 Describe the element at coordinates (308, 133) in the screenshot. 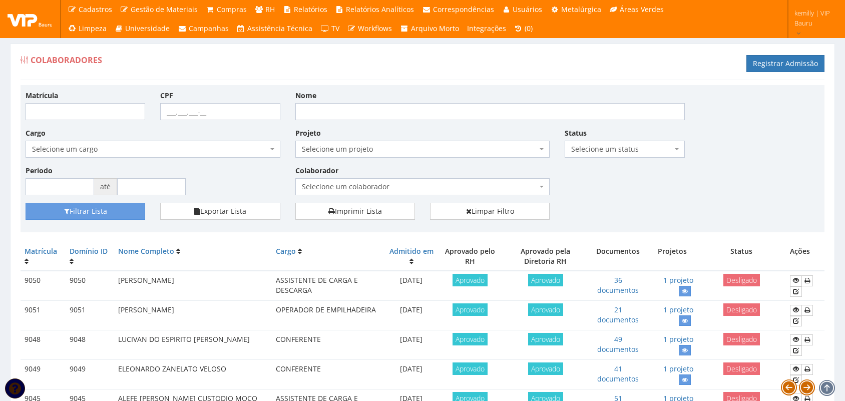

I see `label: Projeto` at that location.